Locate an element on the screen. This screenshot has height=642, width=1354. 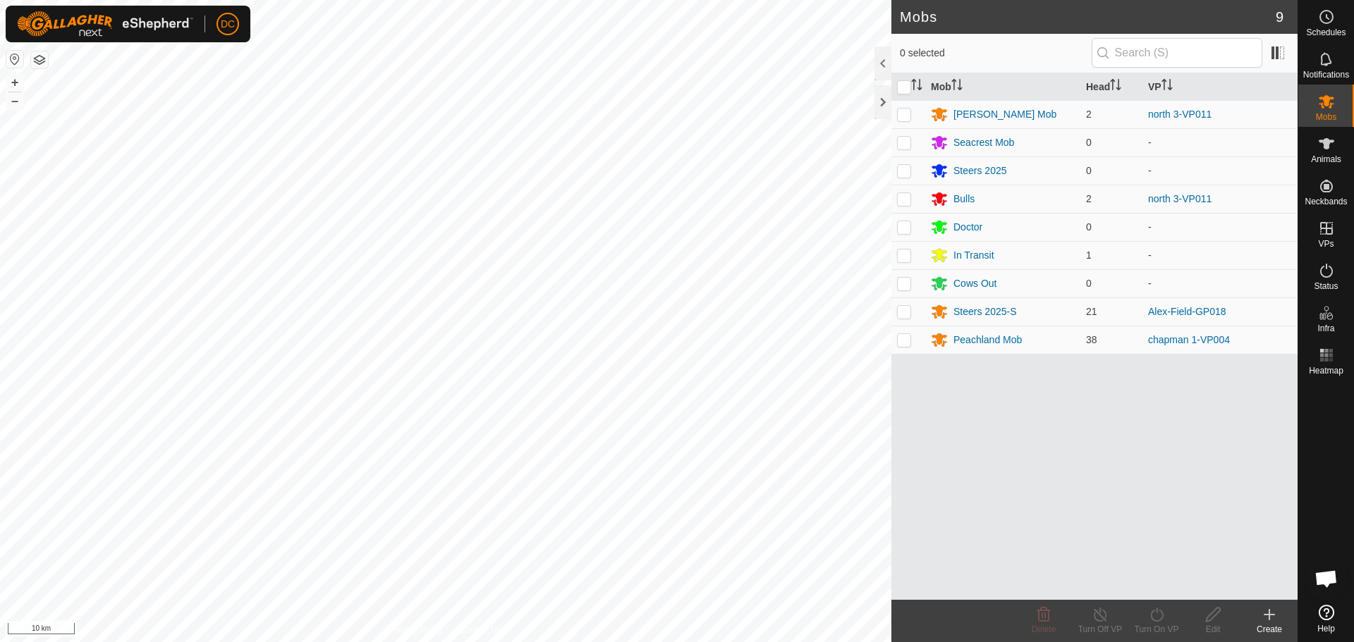
span: 0 selected is located at coordinates (996, 53).